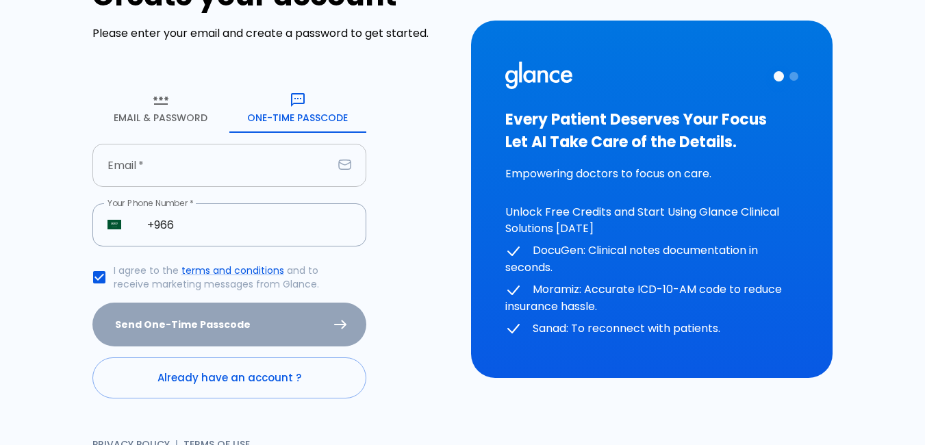 This screenshot has width=925, height=445. What do you see at coordinates (652, 298) in the screenshot?
I see `p: Moramiz: Accurate ICD-10-AM code to reduce insurance hassle.` at bounding box center [652, 298].